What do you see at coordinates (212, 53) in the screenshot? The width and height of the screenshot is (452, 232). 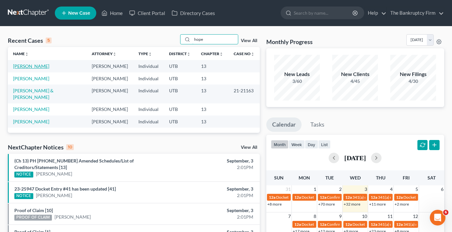 I see `a: Chapterunfold_more` at bounding box center [212, 53].